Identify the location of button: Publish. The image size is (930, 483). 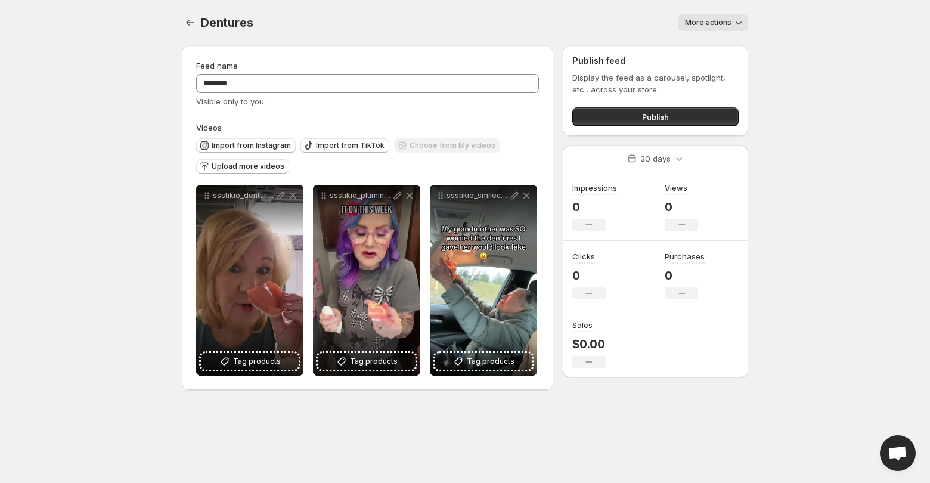
(655, 117).